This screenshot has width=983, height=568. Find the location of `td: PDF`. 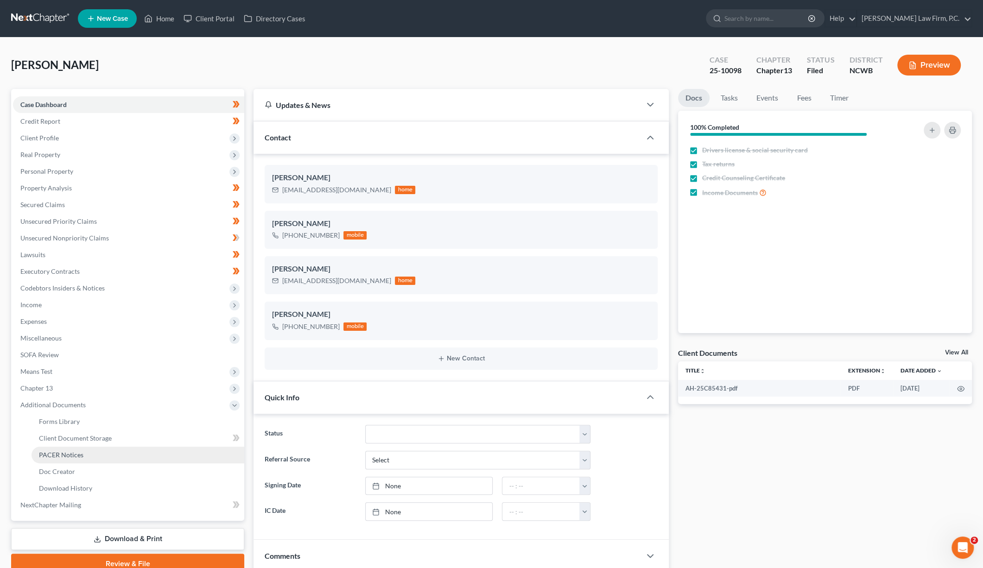

td: PDF is located at coordinates (867, 388).